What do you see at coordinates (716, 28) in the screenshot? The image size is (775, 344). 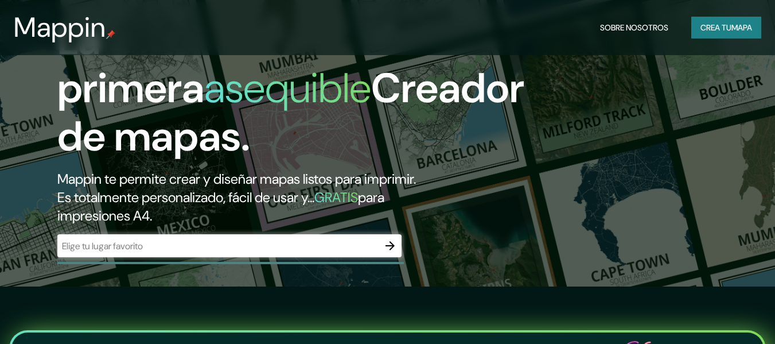 I see `font: Crea tu` at bounding box center [716, 28].